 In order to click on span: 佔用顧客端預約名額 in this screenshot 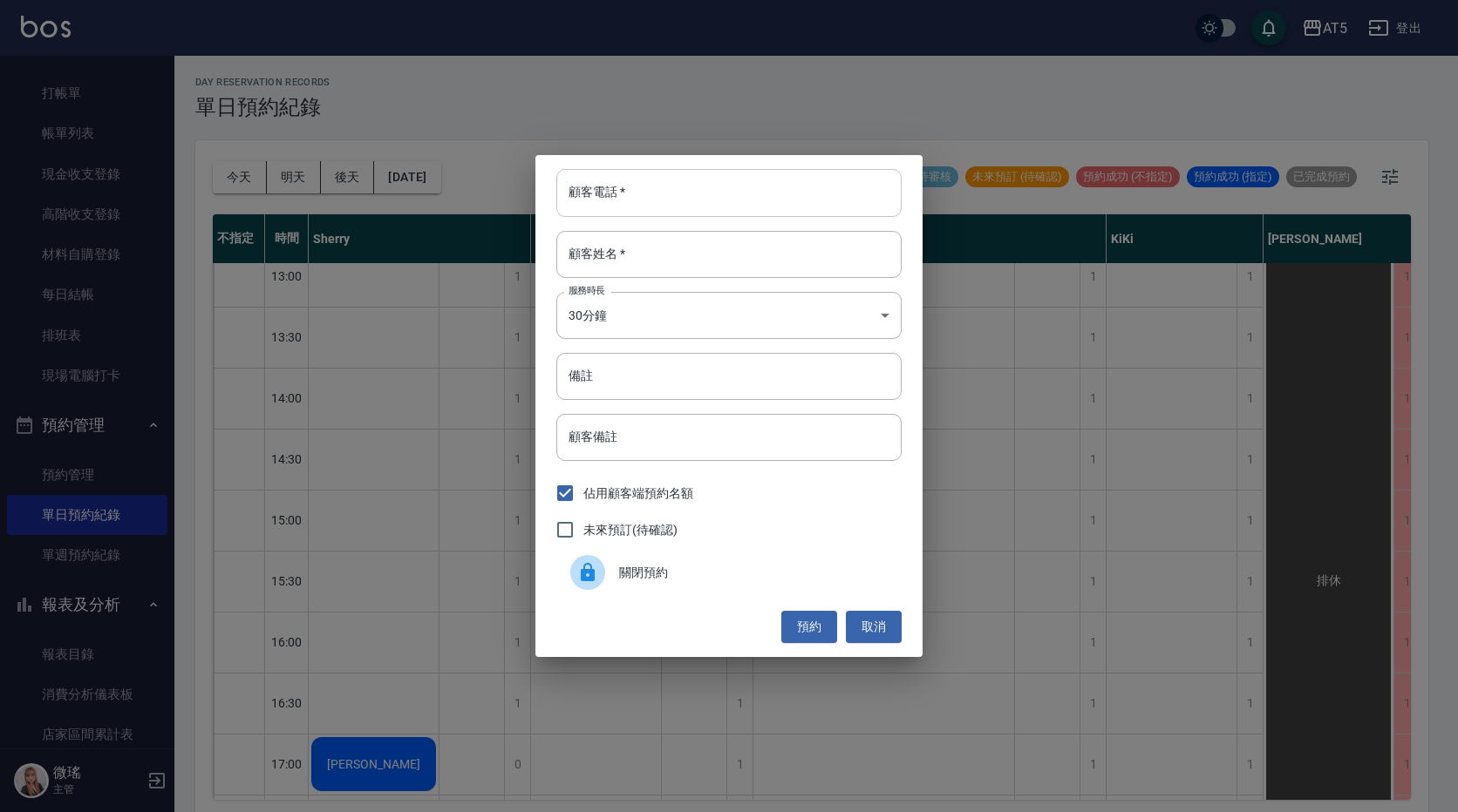, I will do `click(638, 493)`.